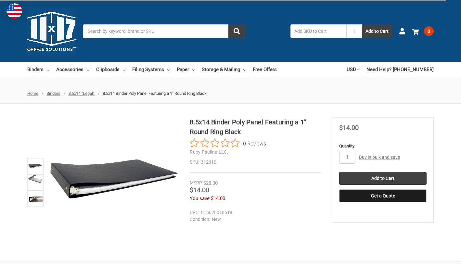 The image size is (461, 264). Describe the element at coordinates (195, 213) in the screenshot. I see `dt: UPC:` at that location.